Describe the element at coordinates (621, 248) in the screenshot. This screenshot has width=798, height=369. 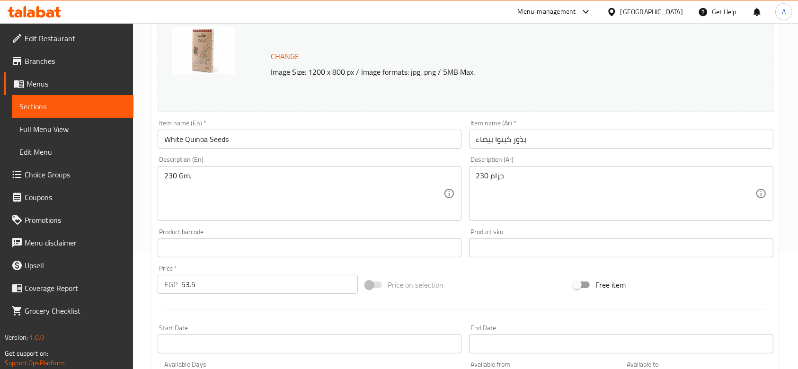
I see `input: Please enter product sku` at that location.